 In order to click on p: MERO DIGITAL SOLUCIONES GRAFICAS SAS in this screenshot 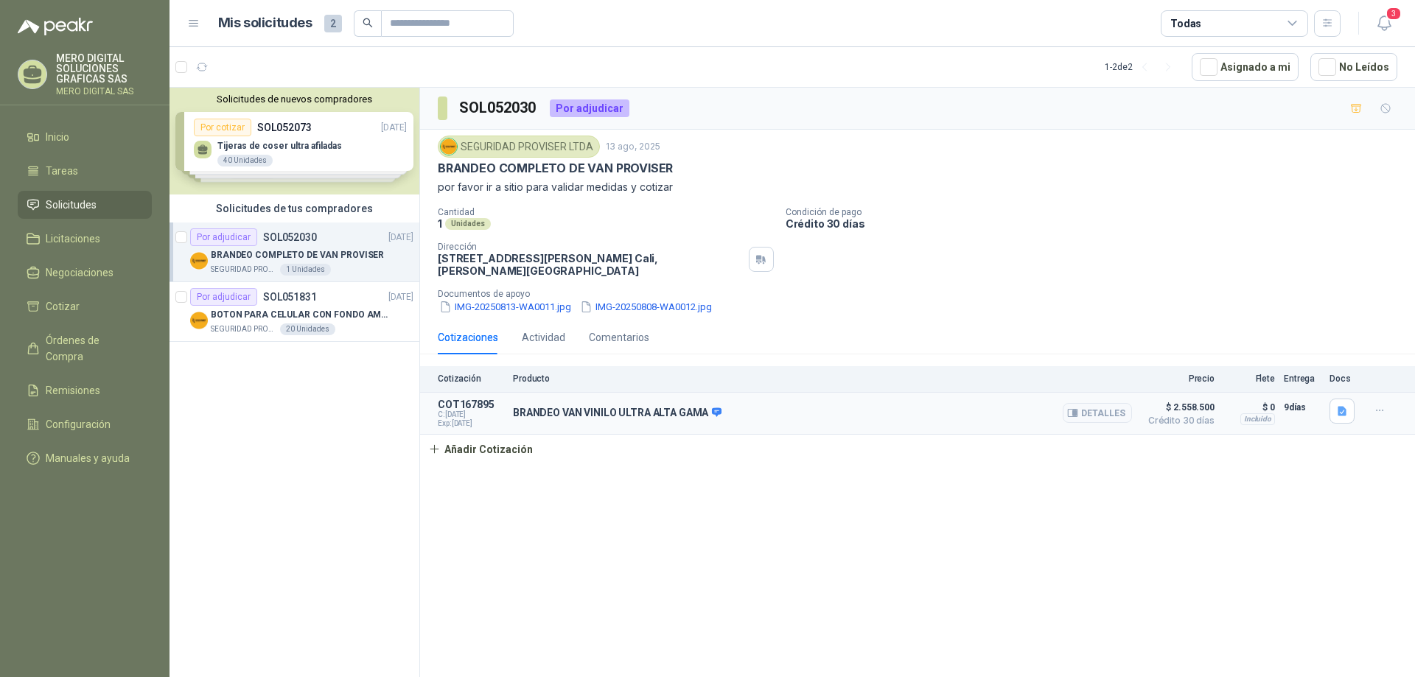, I will do `click(104, 69)`.